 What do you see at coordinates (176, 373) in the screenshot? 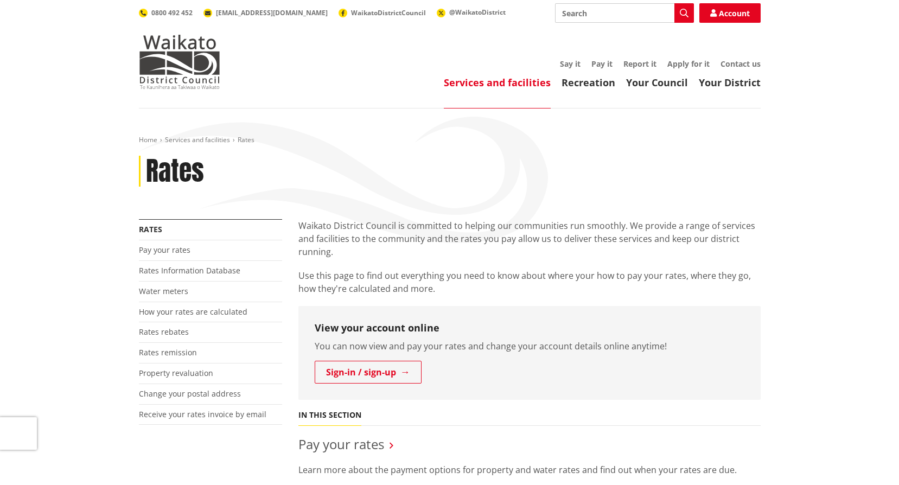
I see `a: Property revaluation` at bounding box center [176, 373].